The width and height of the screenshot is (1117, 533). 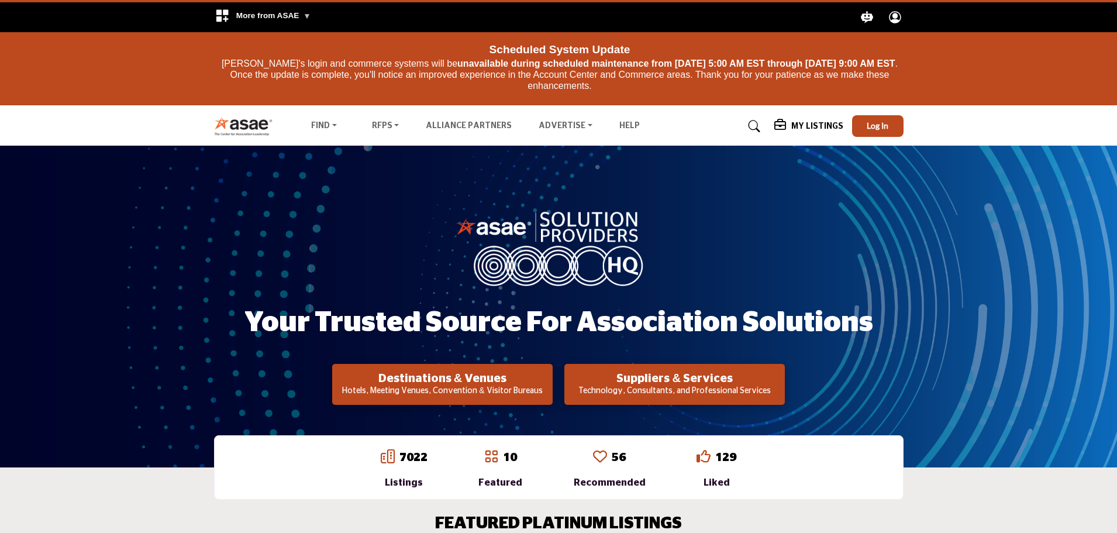 I want to click on div: Featured, so click(x=500, y=482).